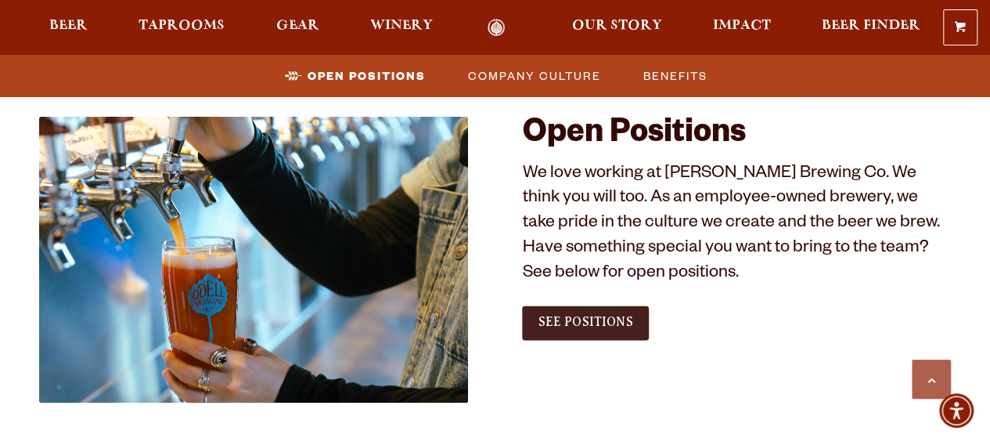 The image size is (990, 438). What do you see at coordinates (496, 27) in the screenshot?
I see `a: Odell Home` at bounding box center [496, 27].